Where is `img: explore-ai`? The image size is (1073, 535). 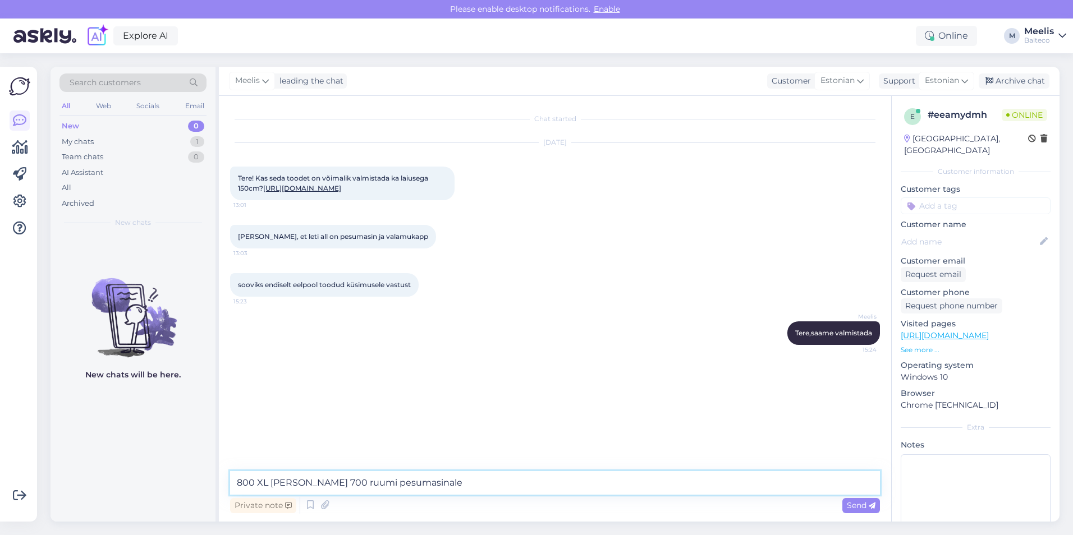 img: explore-ai is located at coordinates (97, 36).